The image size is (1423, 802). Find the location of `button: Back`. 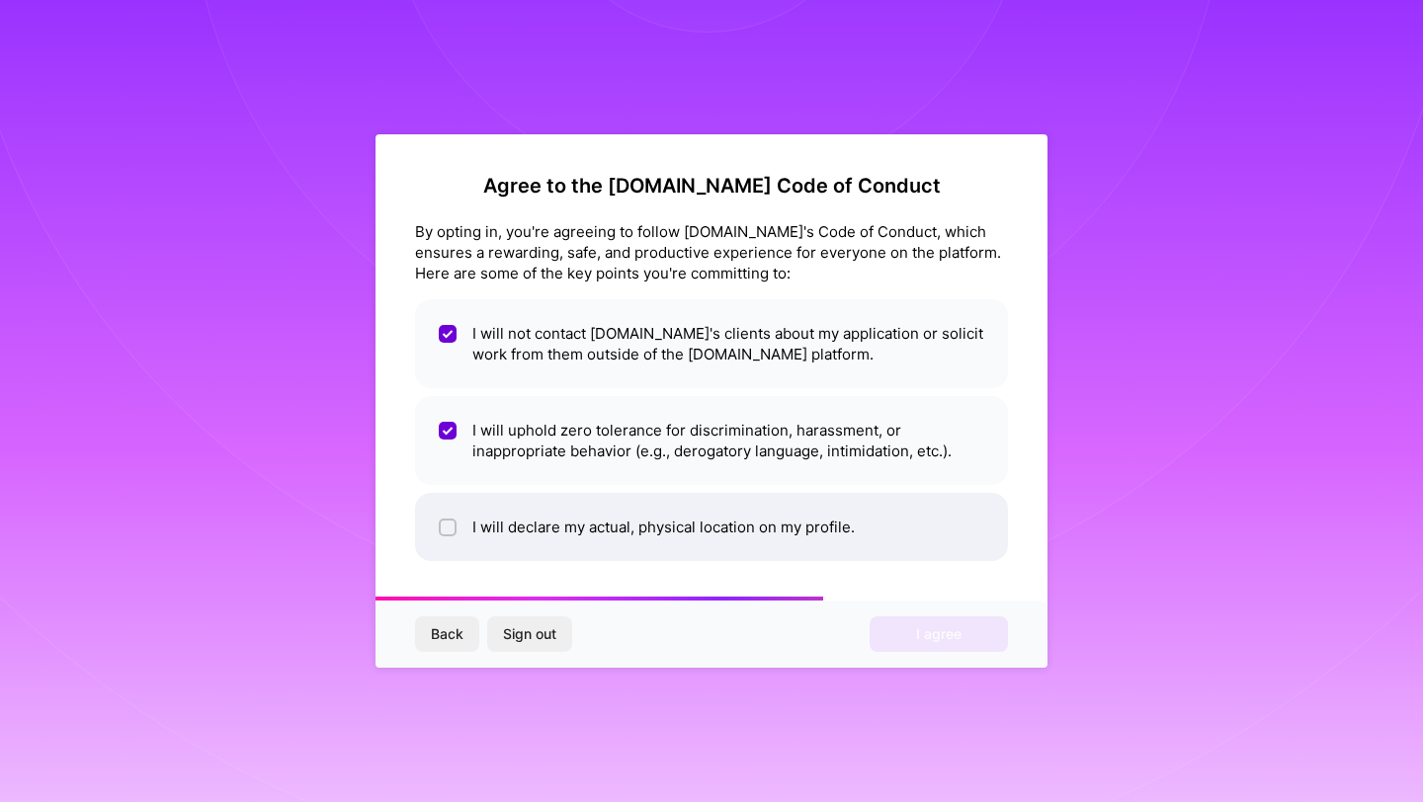

button: Back is located at coordinates (447, 634).